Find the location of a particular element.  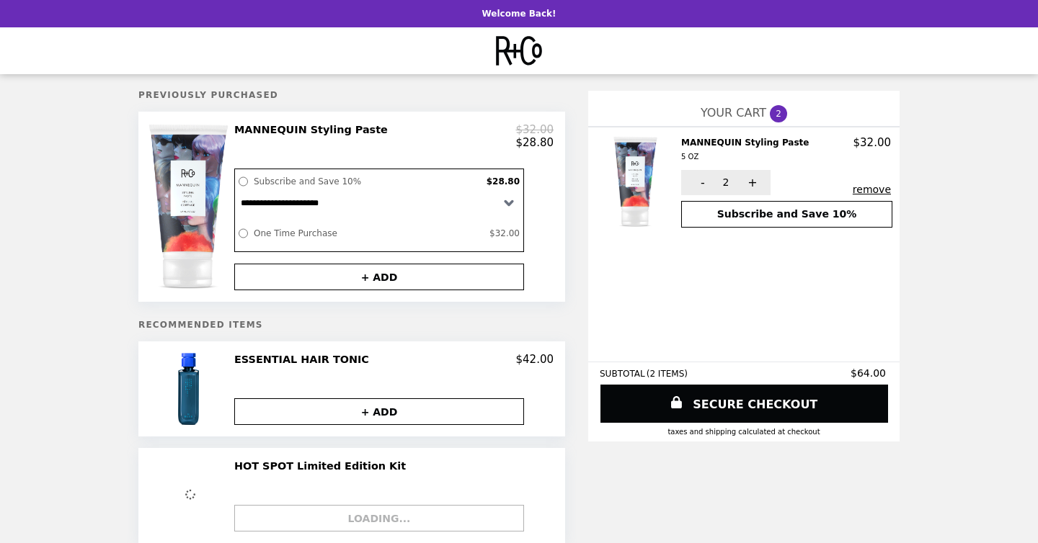

p: $28.80 is located at coordinates (535, 143).